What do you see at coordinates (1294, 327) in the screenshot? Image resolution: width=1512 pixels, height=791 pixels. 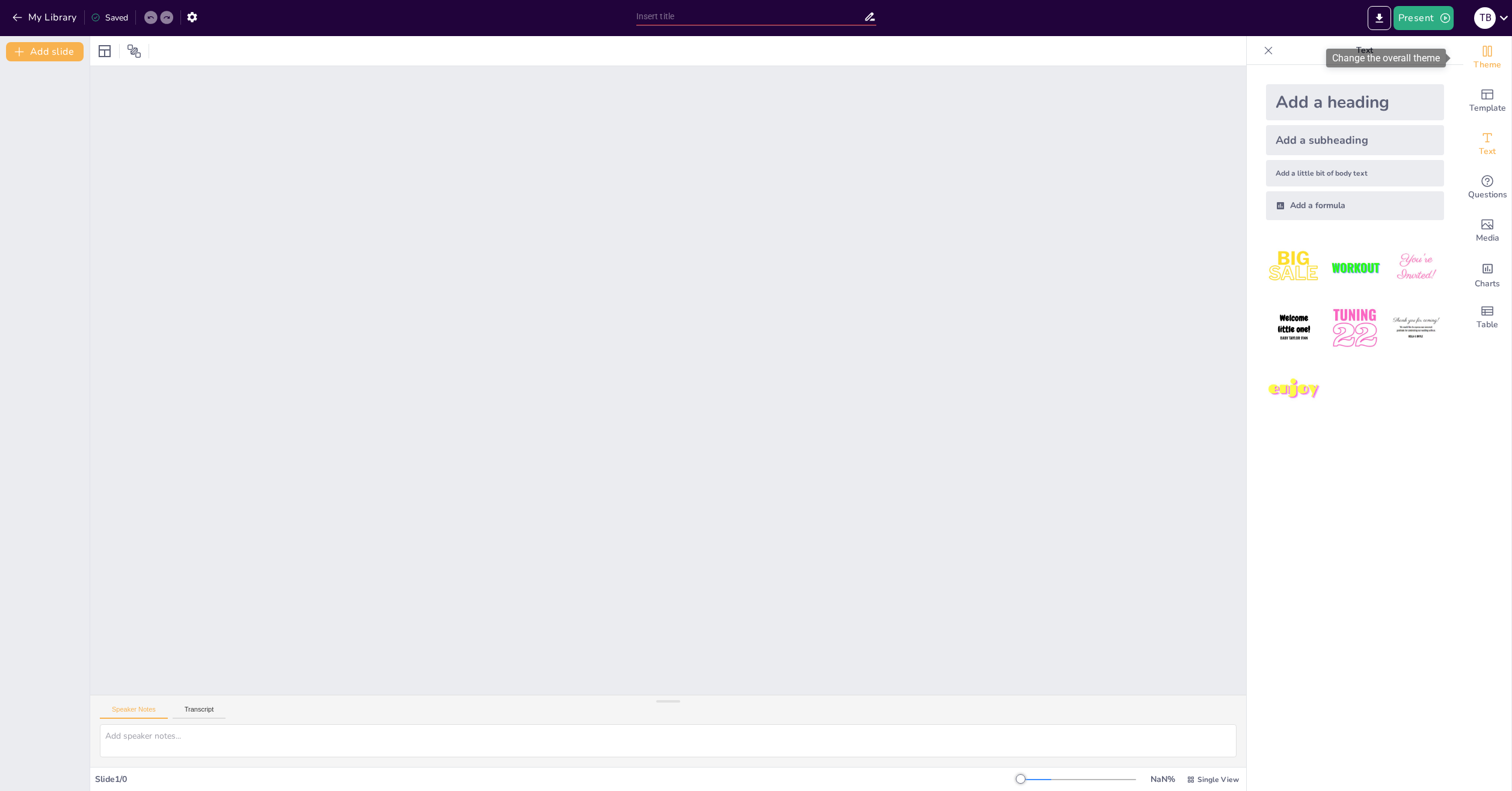 I see `img: 4.jpeg` at bounding box center [1294, 327].